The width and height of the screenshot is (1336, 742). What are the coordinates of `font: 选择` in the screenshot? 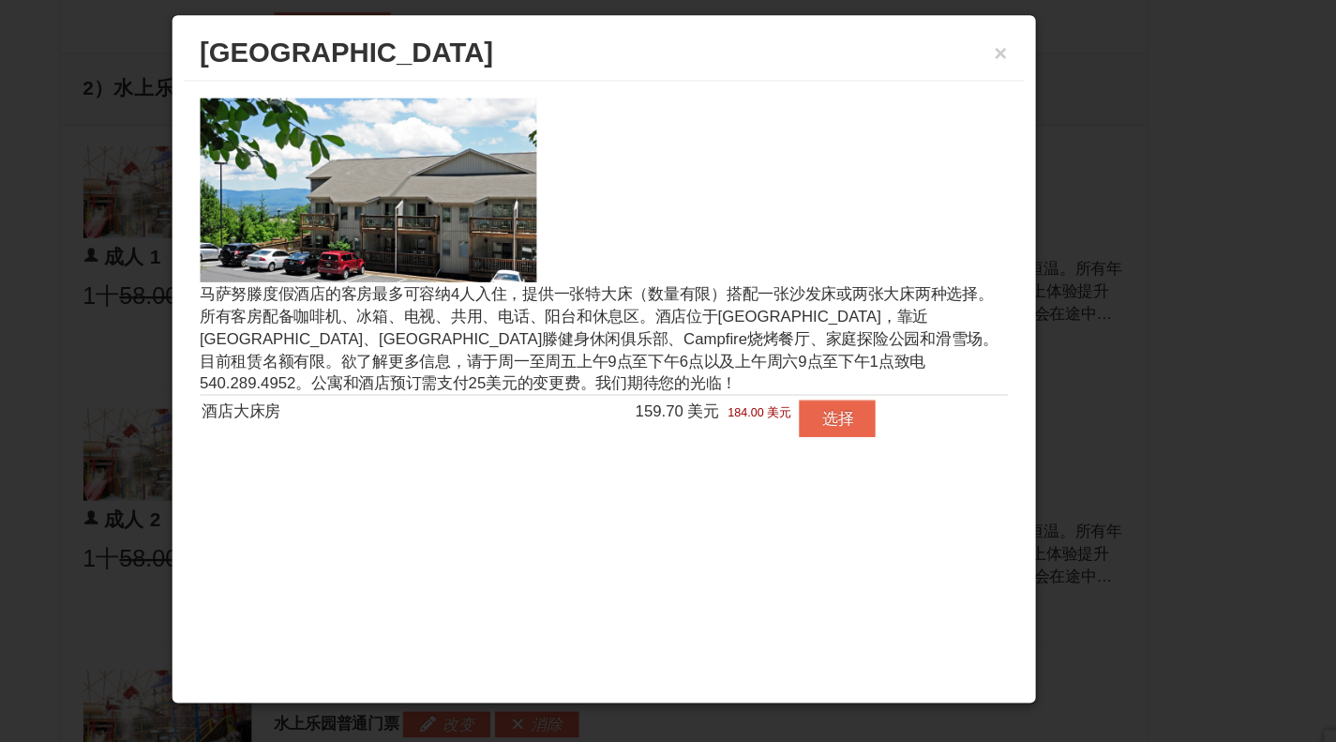 It's located at (864, 412).